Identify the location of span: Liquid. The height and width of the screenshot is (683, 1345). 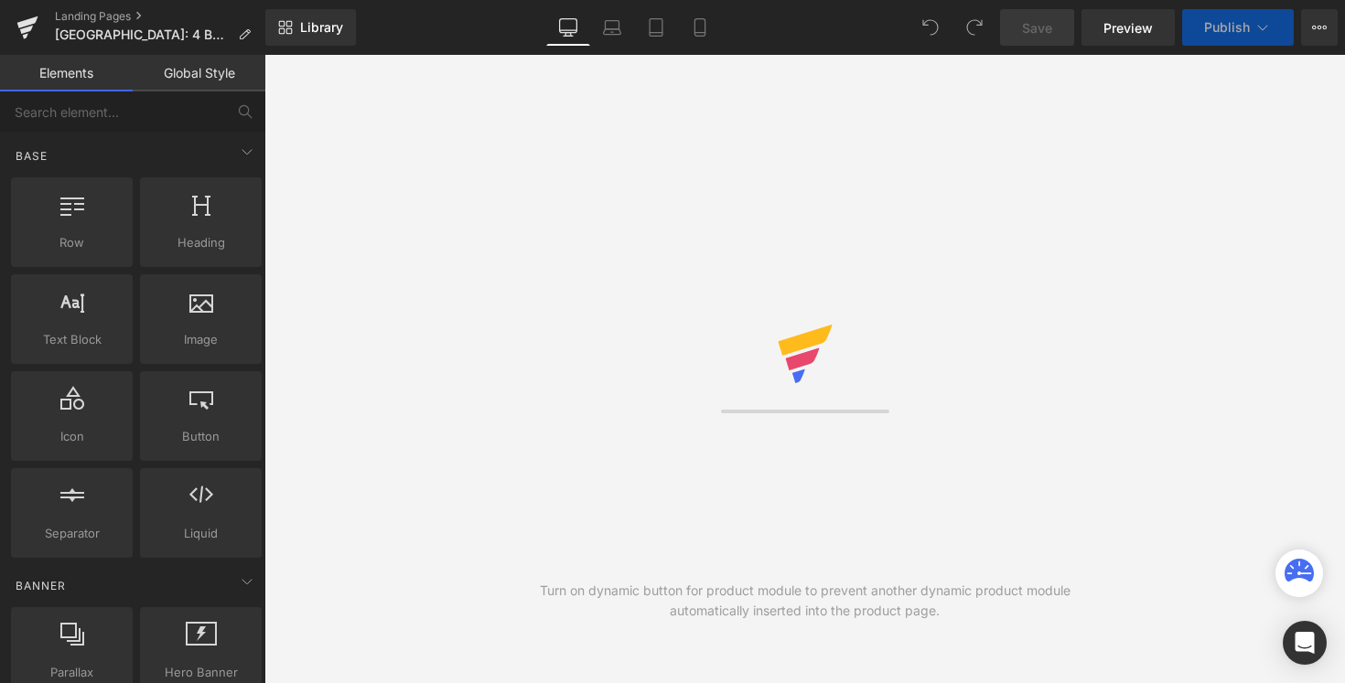
(200, 533).